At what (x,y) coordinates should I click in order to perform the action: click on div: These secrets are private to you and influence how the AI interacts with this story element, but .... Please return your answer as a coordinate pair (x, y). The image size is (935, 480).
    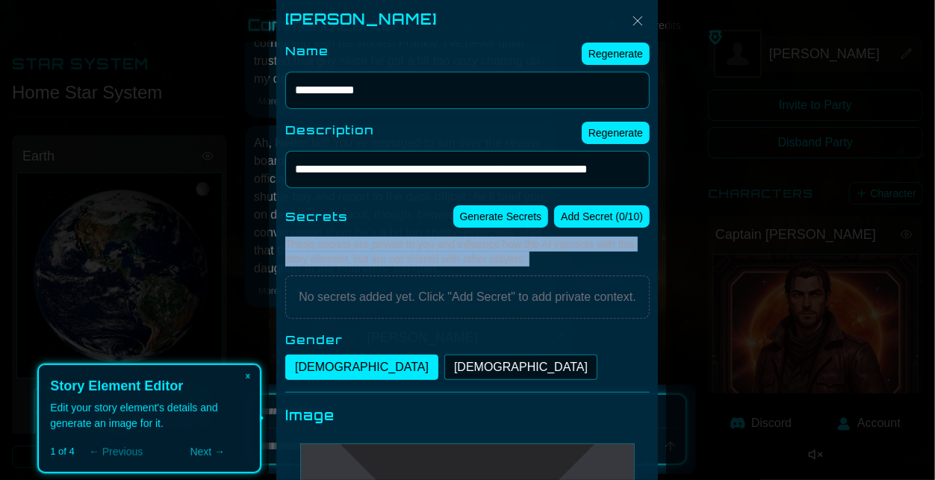
    Looking at the image, I should click on (467, 252).